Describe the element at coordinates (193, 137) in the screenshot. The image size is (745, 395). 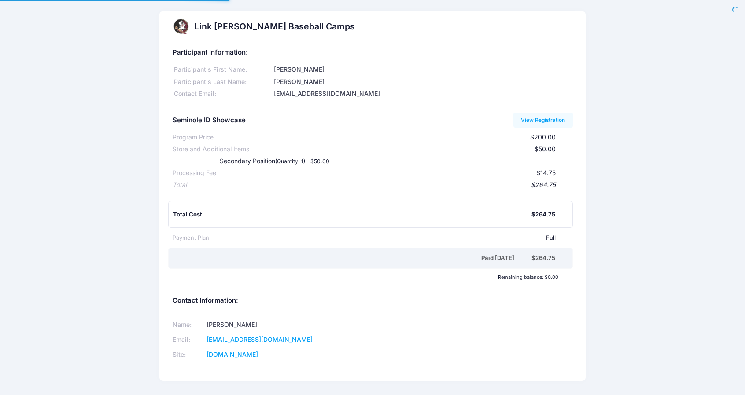
I see `div: Program Price` at that location.